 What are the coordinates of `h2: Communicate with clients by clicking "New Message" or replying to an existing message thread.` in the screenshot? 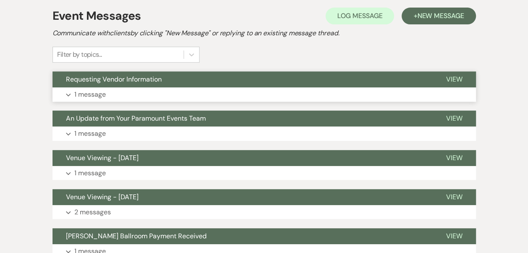 It's located at (264, 33).